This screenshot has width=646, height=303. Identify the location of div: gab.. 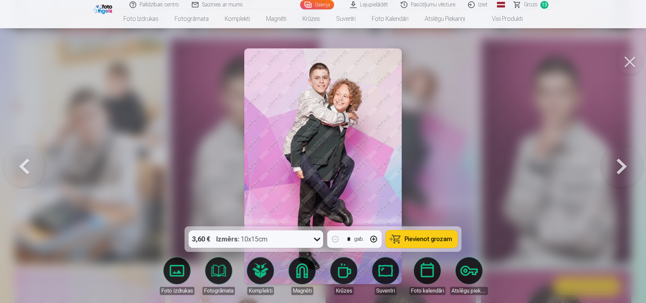
(360, 239).